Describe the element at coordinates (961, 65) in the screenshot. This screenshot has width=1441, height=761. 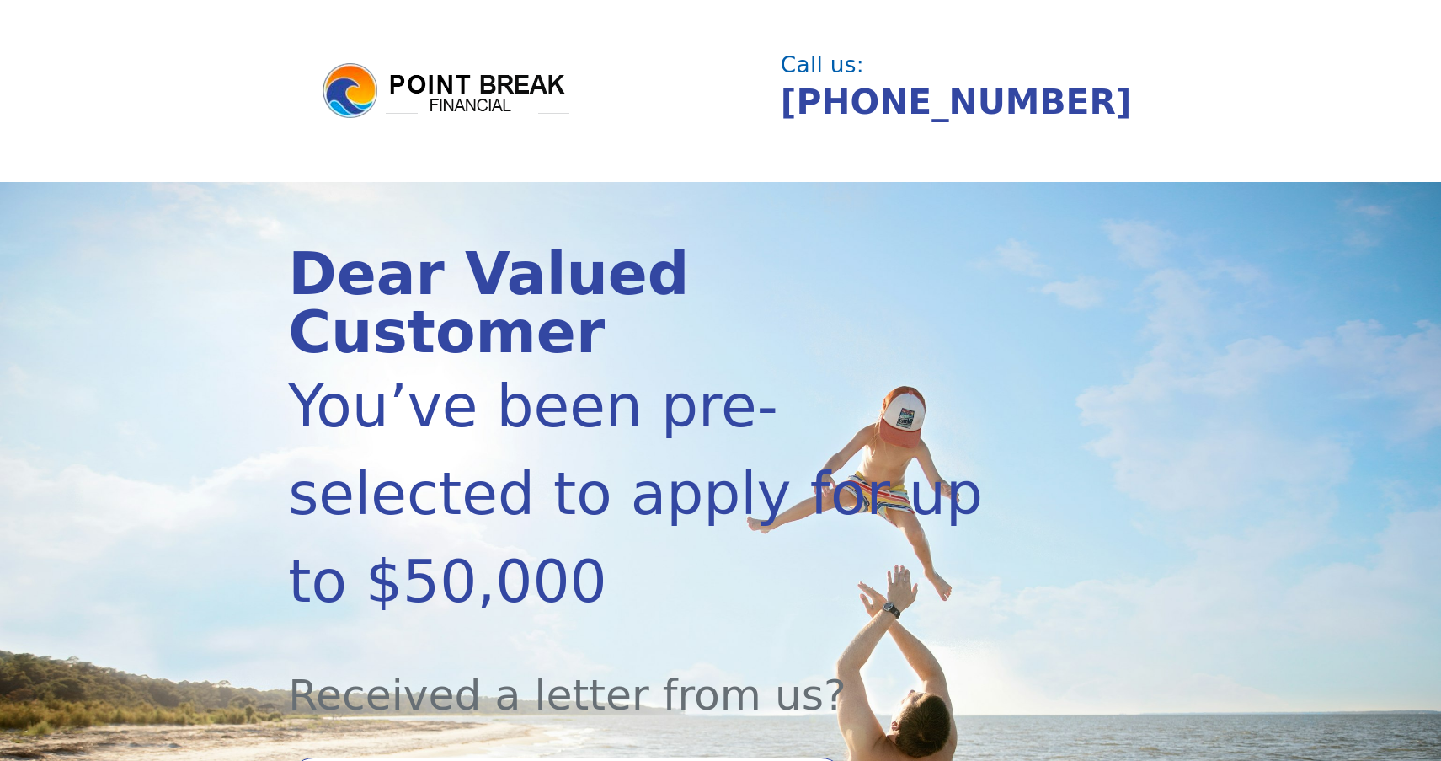
I see `div: Call us:` at that location.